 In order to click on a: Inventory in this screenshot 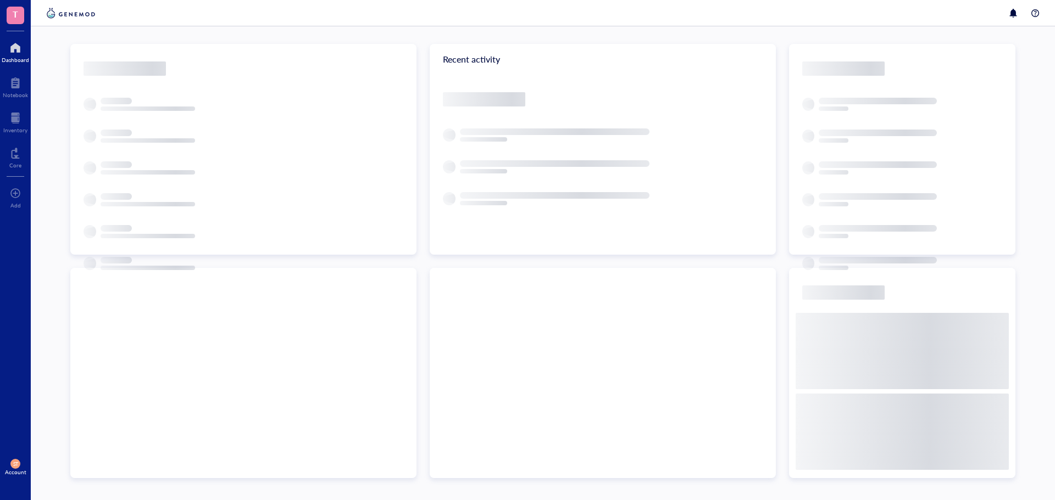, I will do `click(15, 121)`.